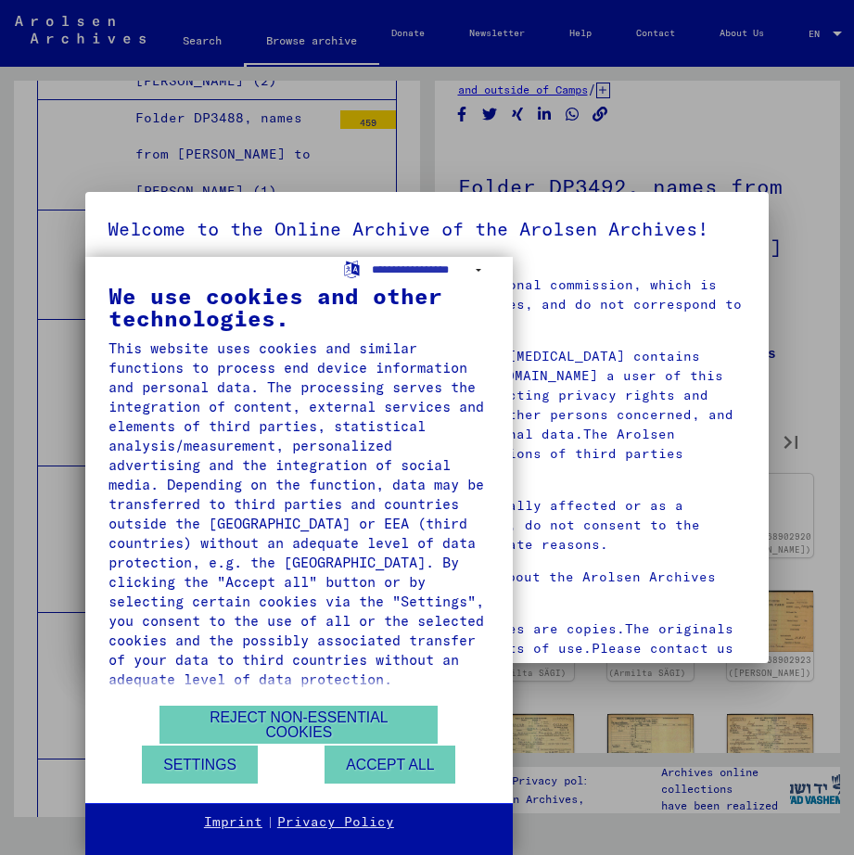 The image size is (854, 855). I want to click on button: Accept all, so click(390, 764).